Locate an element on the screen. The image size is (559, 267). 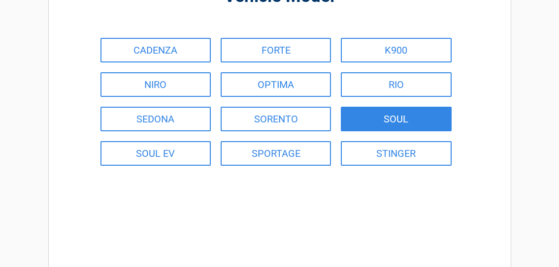
a: STINGER is located at coordinates (396, 154).